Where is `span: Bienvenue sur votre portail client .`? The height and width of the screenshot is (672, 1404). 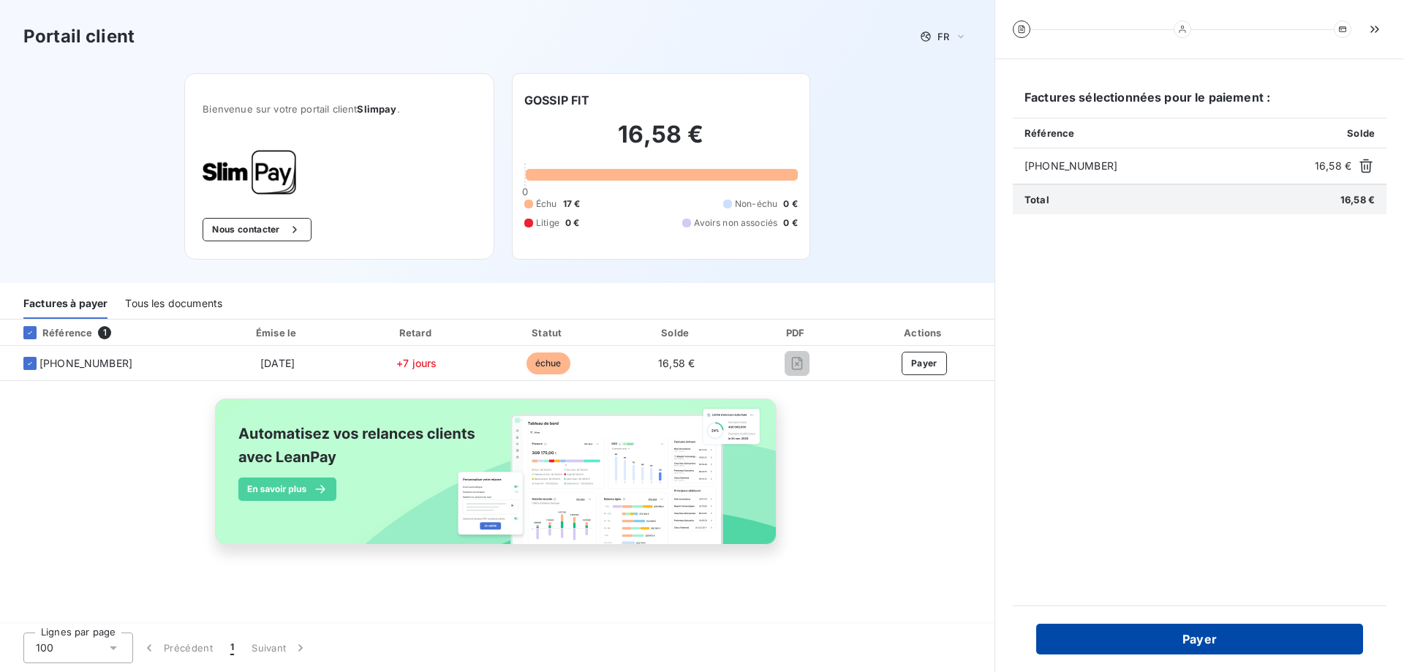
span: Bienvenue sur votre portail client . is located at coordinates (339, 109).